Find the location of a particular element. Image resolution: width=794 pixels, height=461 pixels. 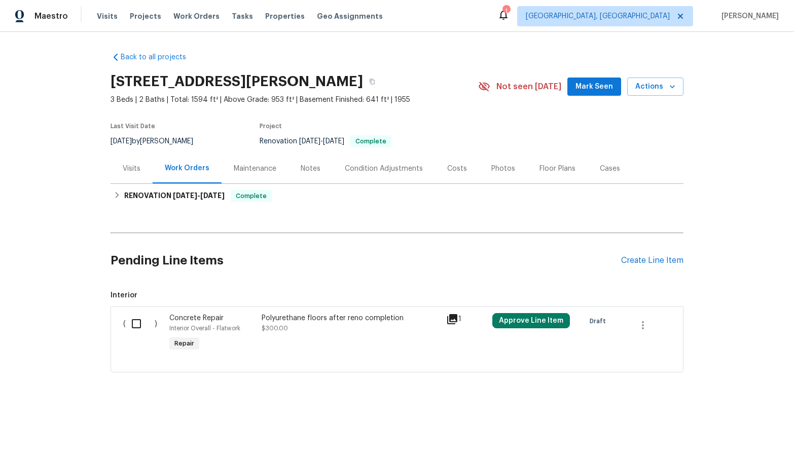

div: Work Orders is located at coordinates (187, 168).